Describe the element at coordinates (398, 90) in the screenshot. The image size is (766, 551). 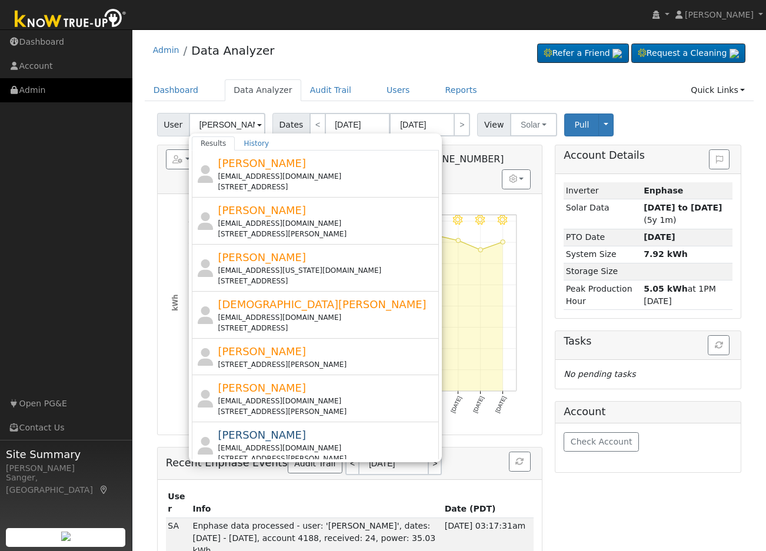
I see `a: Users` at that location.